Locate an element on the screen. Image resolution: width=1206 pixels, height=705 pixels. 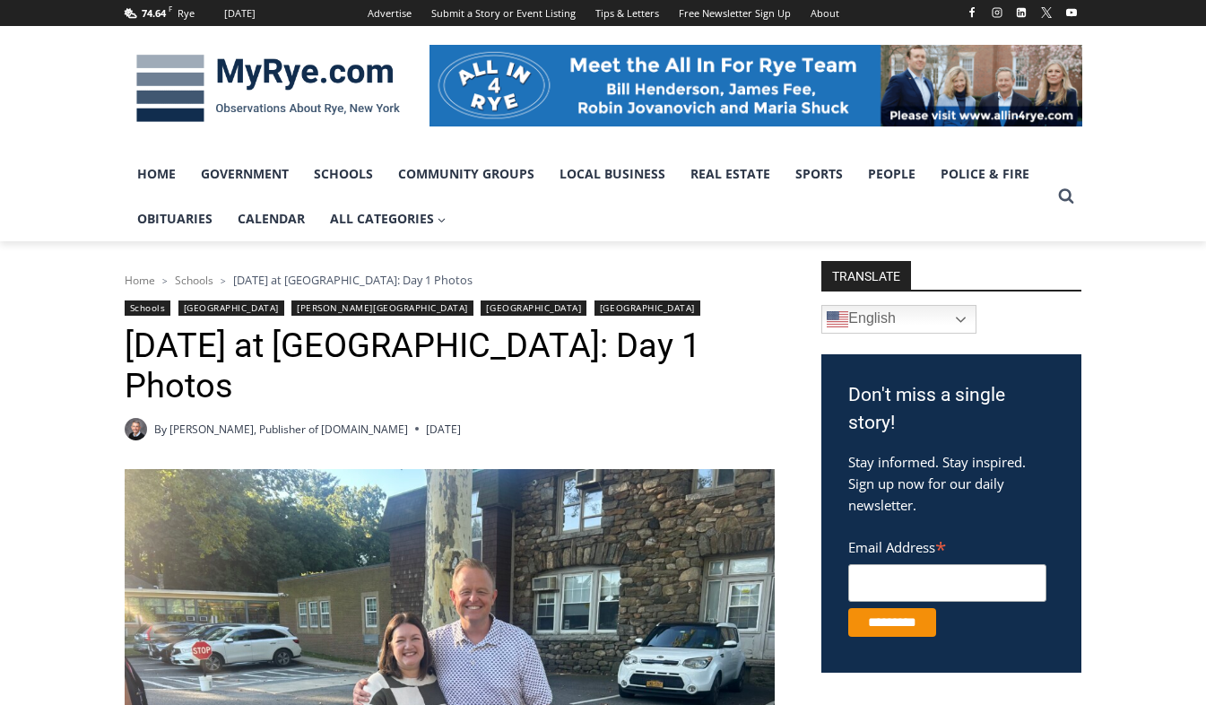
a: Police & Fire is located at coordinates (984, 174).